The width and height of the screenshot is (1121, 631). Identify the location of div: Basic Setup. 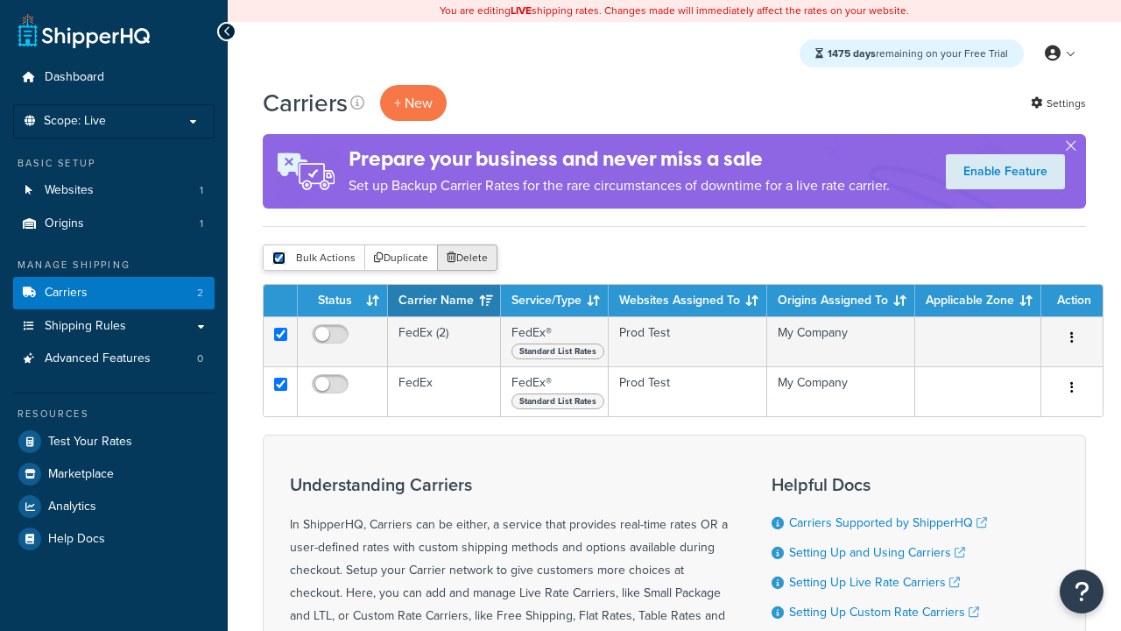
(114, 163).